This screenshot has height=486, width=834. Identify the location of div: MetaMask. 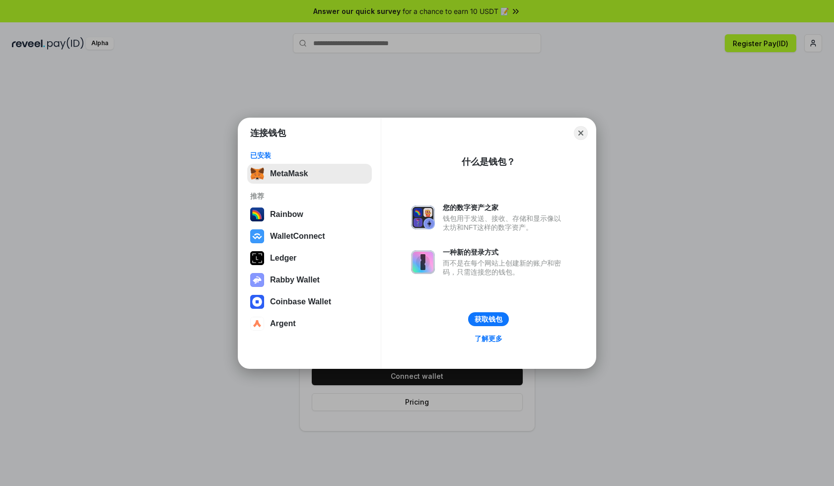
(289, 174).